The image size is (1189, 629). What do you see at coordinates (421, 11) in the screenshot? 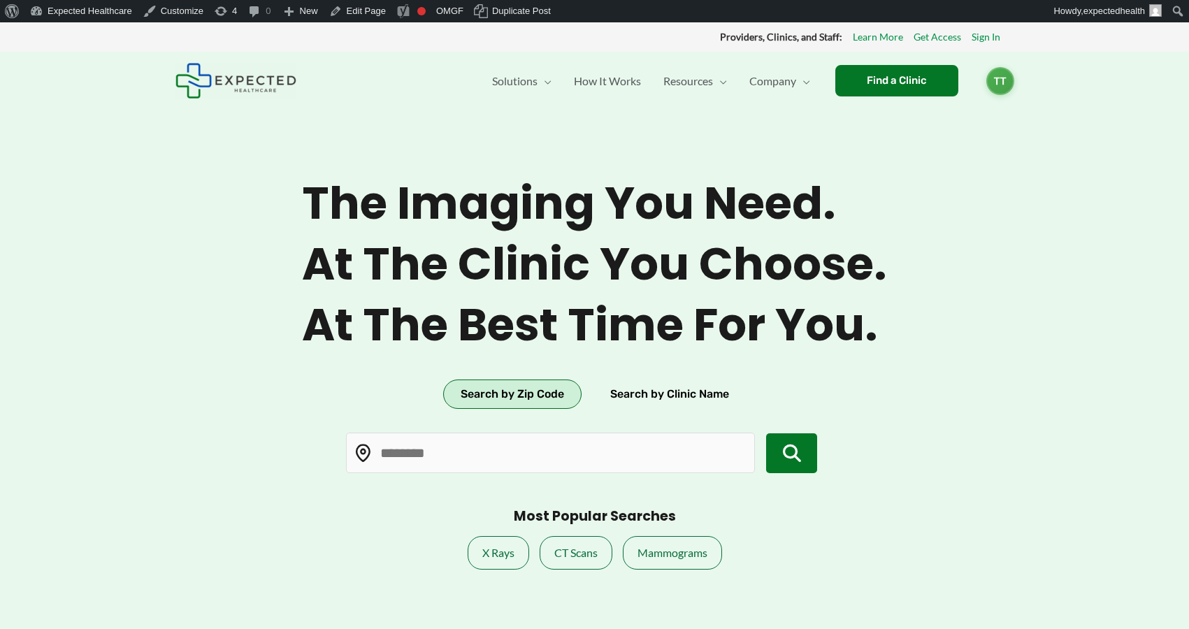
I see `div: Focus keyphrase not set` at bounding box center [421, 11].